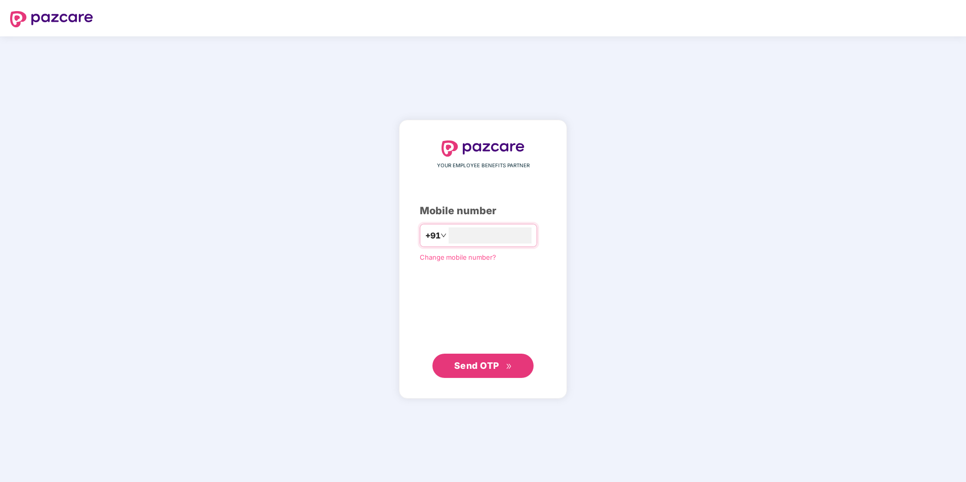  What do you see at coordinates (483, 166) in the screenshot?
I see `span: YOUR EMPLOYEE BENEFITS PARTNER` at bounding box center [483, 166].